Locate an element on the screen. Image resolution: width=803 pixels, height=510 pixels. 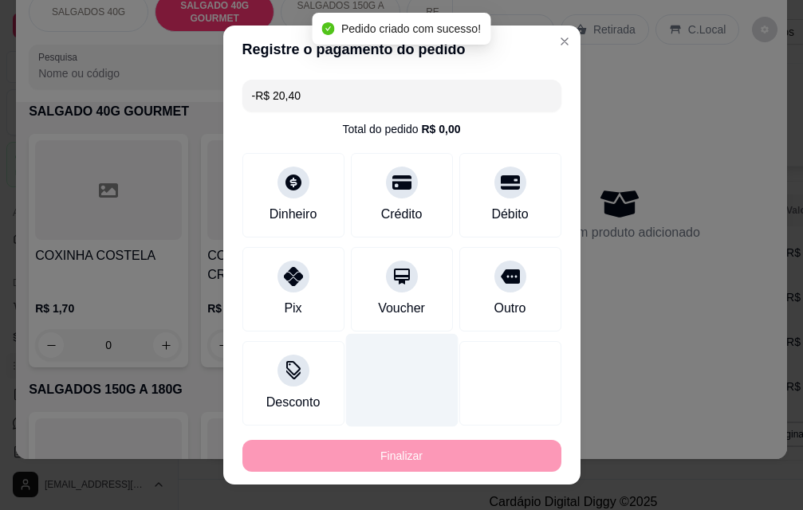
div: Pix is located at coordinates (293, 309).